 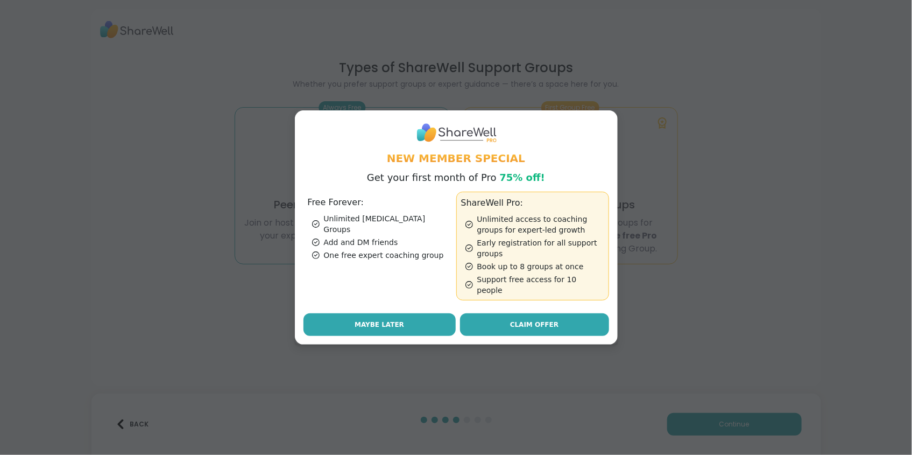 What do you see at coordinates (456, 158) in the screenshot?
I see `h1: New Member Special` at bounding box center [456, 158].